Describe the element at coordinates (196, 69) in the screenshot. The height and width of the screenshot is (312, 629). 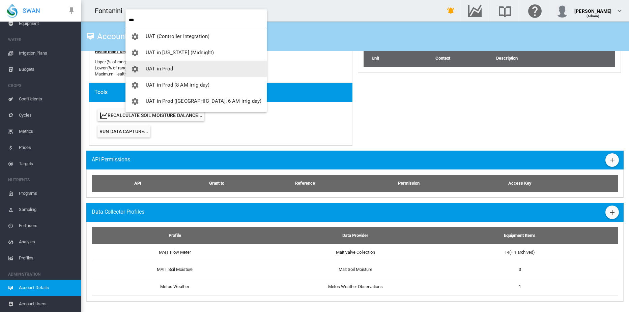
I see `button: You have 'Admin' permissions to UAT in Prod` at that location.